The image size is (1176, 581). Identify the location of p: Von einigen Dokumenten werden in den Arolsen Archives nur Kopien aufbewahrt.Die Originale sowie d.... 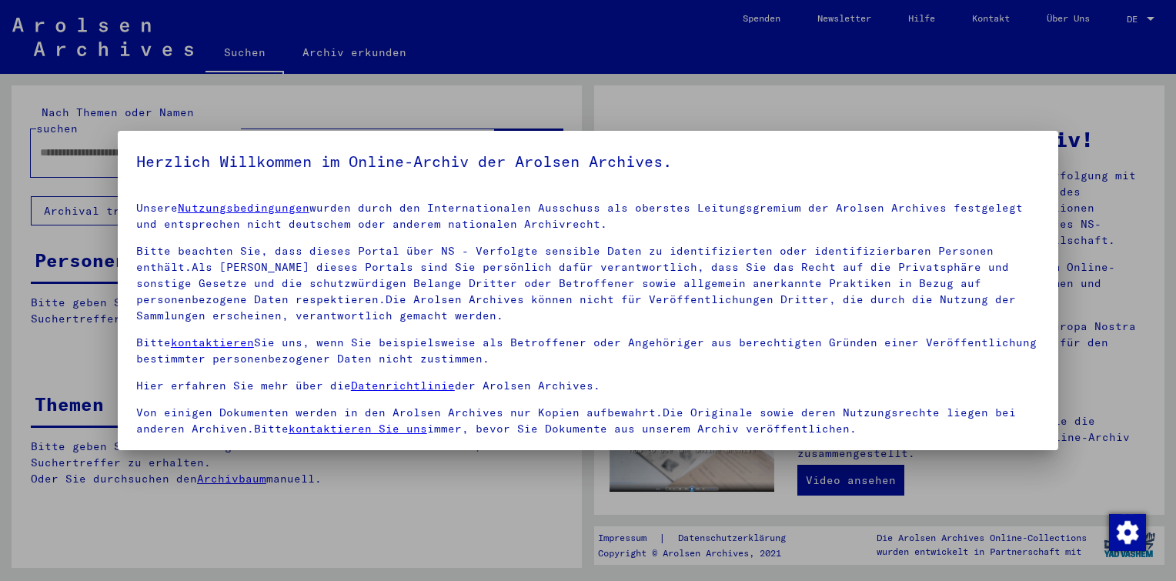
(588, 421).